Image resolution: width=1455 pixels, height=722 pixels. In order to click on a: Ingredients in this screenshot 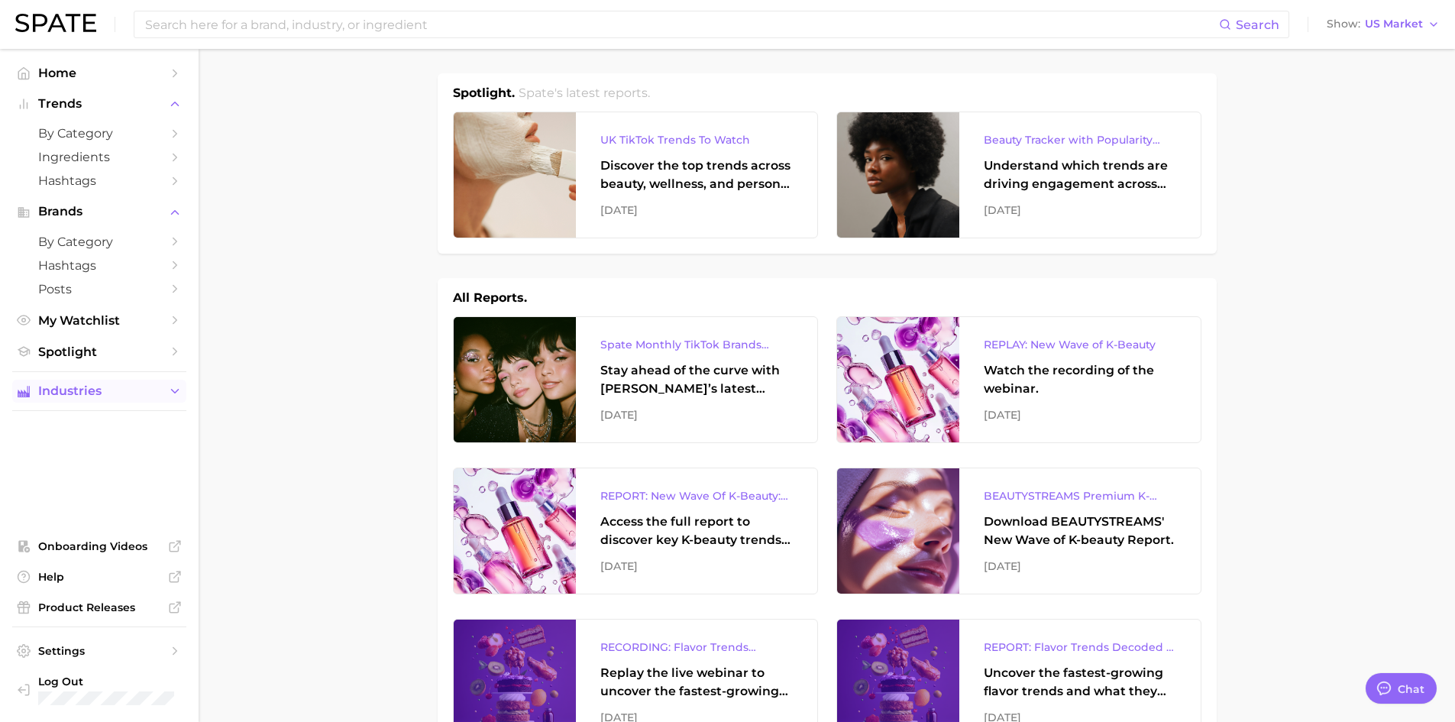, I will do `click(99, 157)`.